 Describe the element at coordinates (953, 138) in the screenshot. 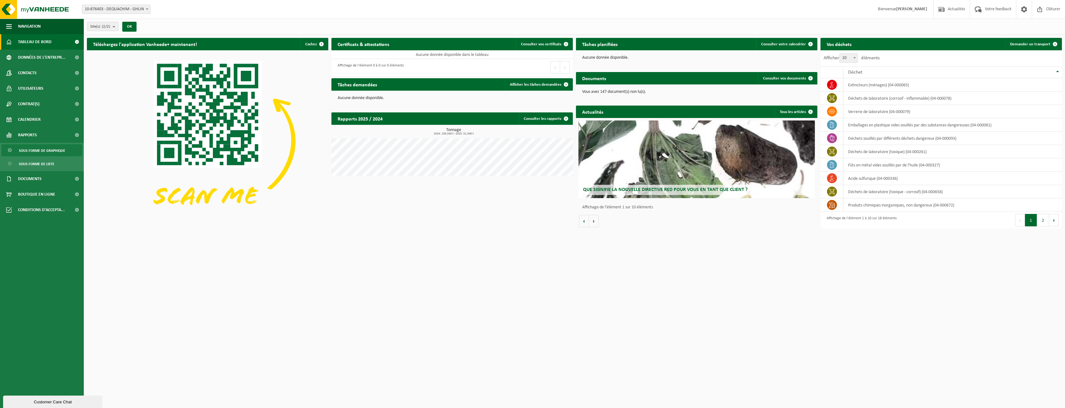

I see `td: déchets souillés par différents déchets dangereux (04-000093)` at that location.